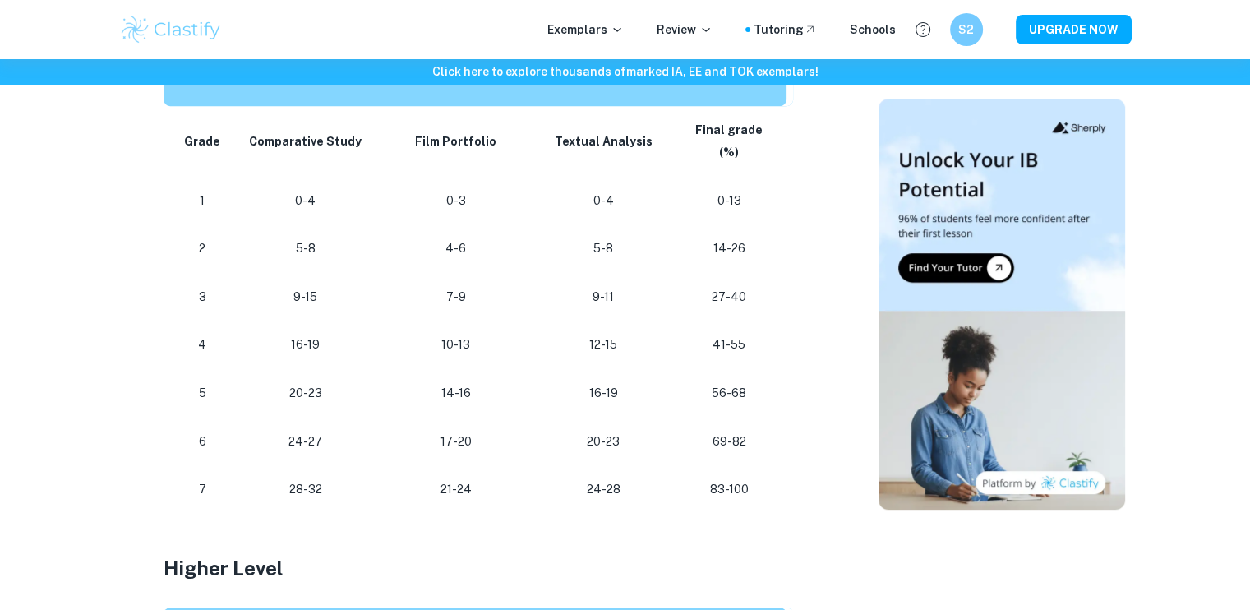 The height and width of the screenshot is (610, 1250). What do you see at coordinates (455, 141) in the screenshot?
I see `strong: Film Portfolio` at bounding box center [455, 141].